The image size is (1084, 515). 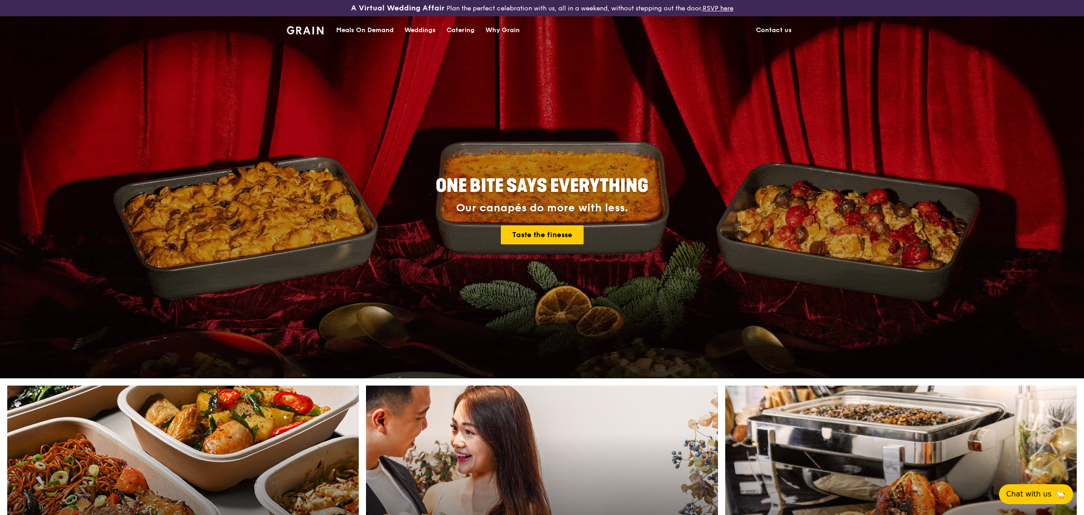 What do you see at coordinates (365, 30) in the screenshot?
I see `div: Meals On Demand` at bounding box center [365, 30].